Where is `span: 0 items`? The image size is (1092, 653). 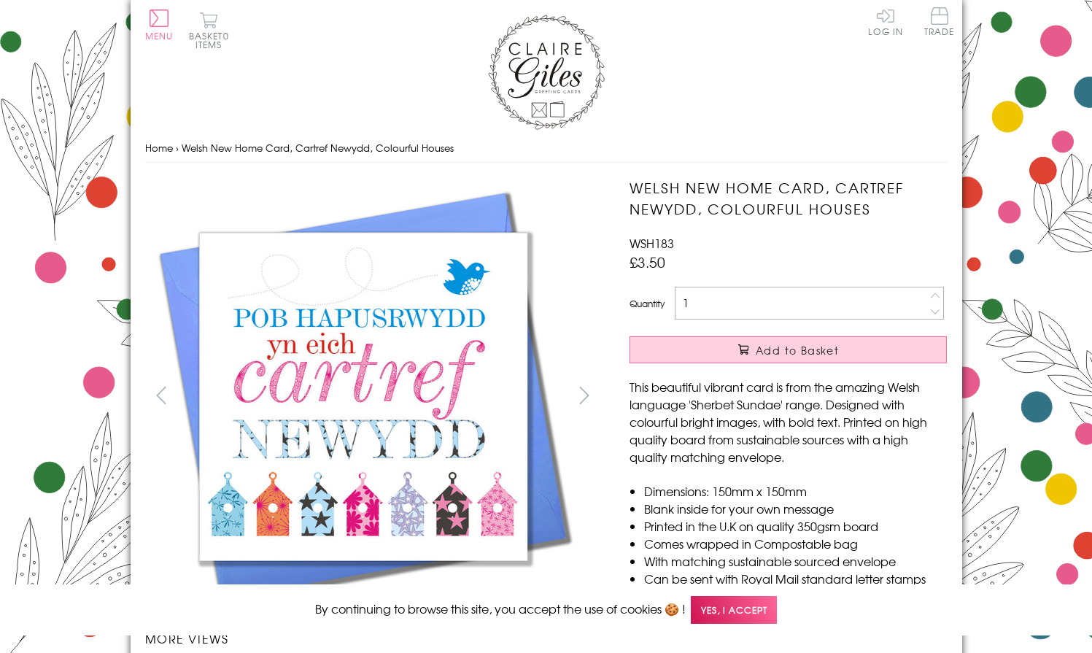 span: 0 items is located at coordinates (212, 40).